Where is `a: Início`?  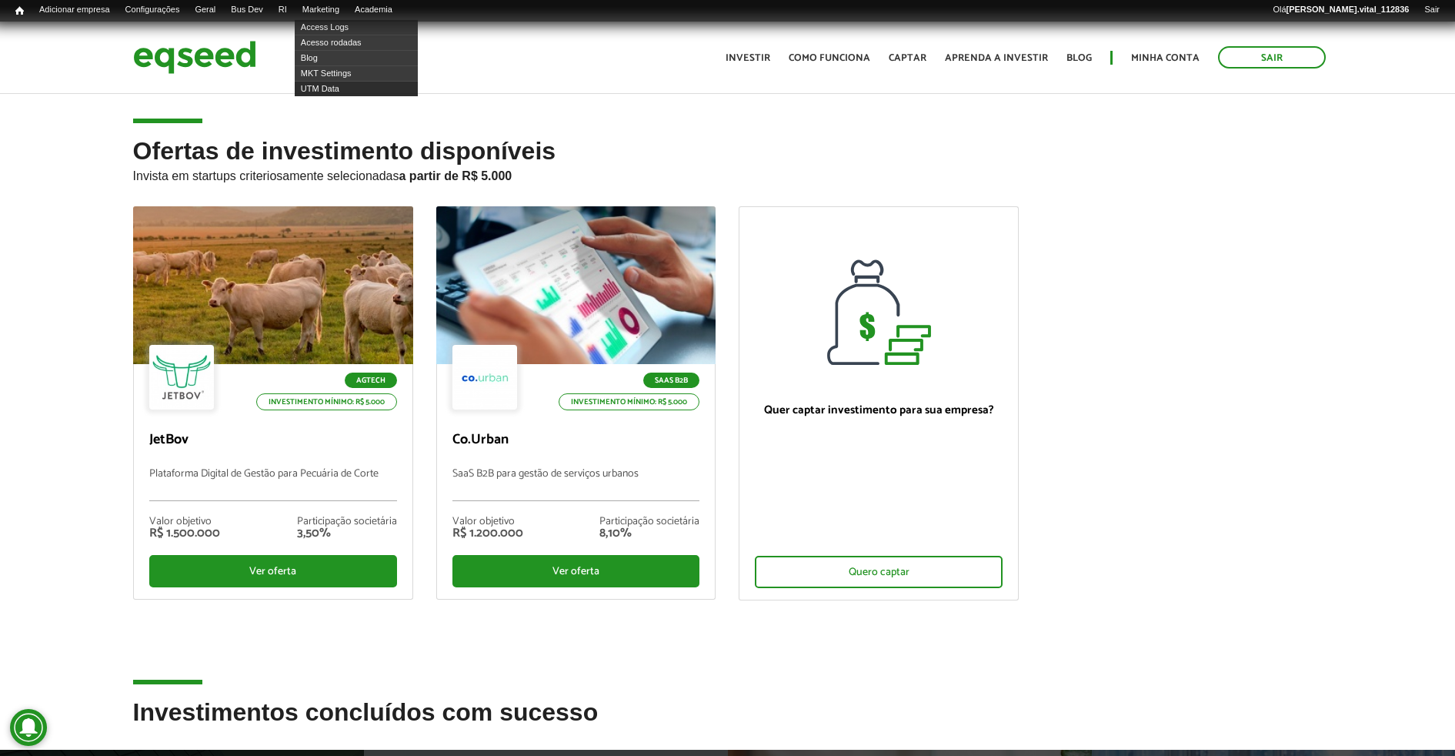
a: Início is located at coordinates (19, 11).